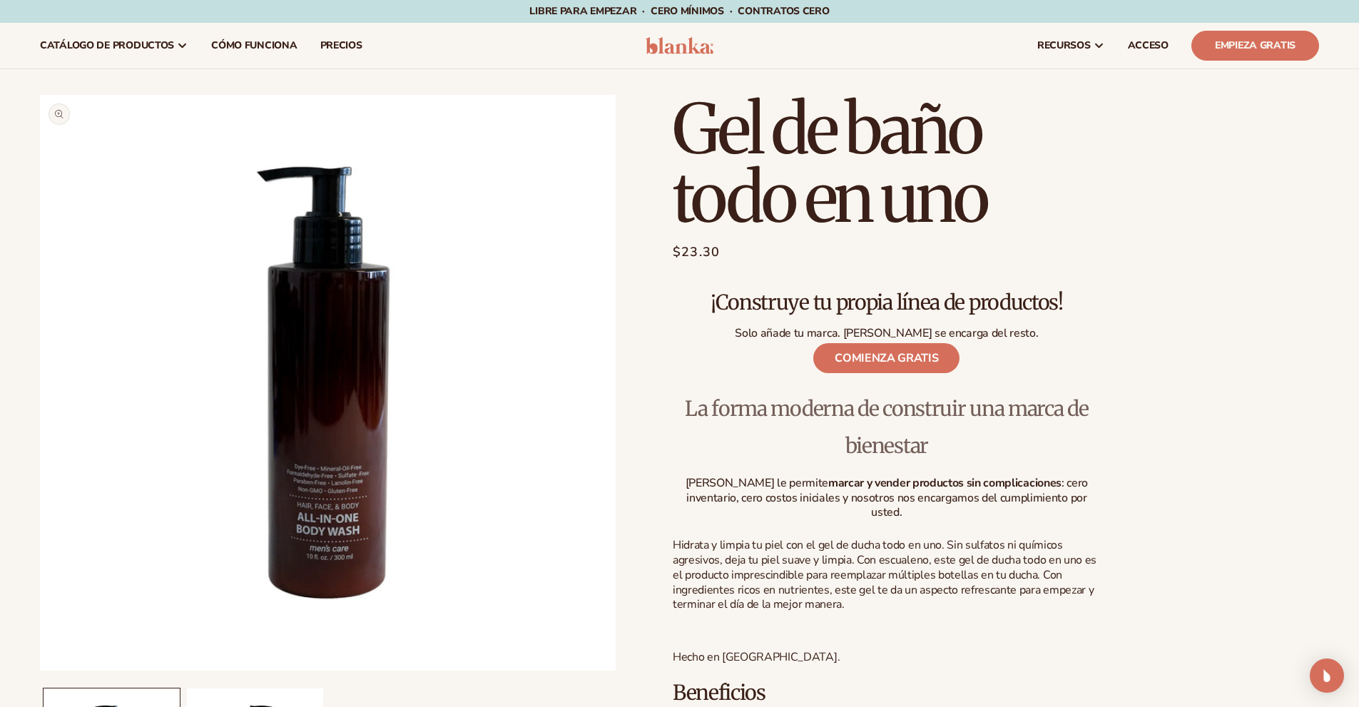  What do you see at coordinates (254, 45) in the screenshot?
I see `font: Cómo funciona` at bounding box center [254, 45].